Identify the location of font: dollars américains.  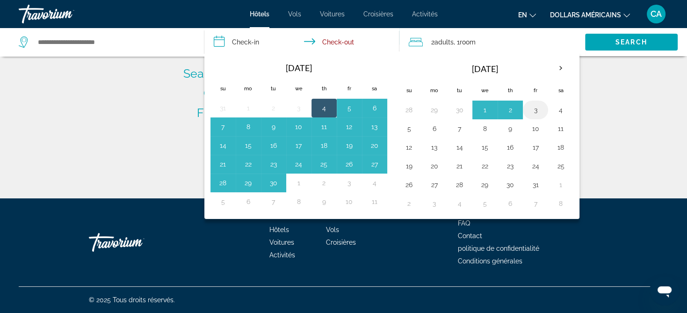
(586, 15).